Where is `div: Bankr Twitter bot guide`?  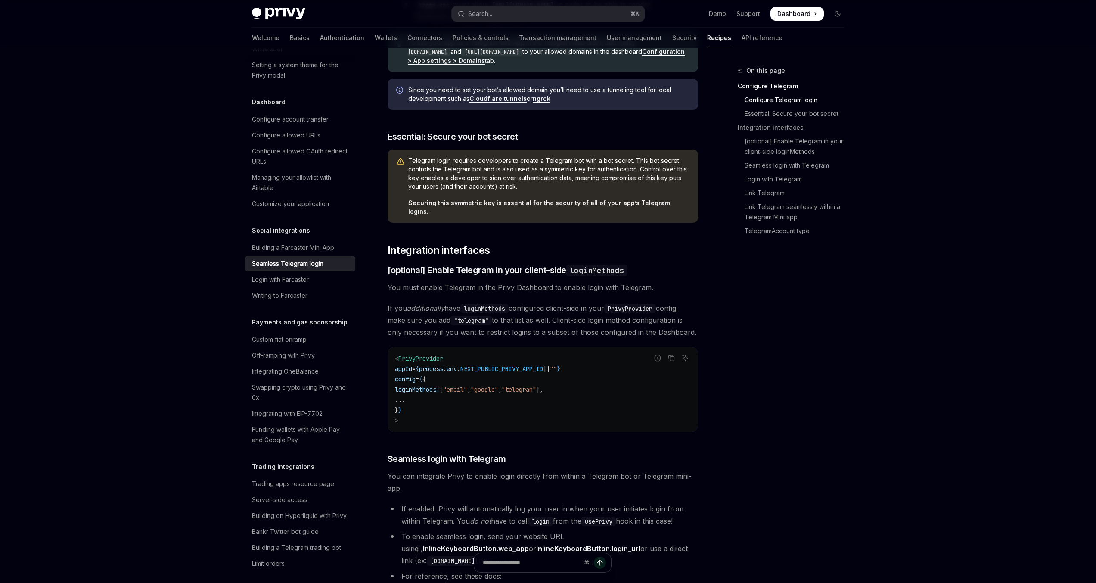 div: Bankr Twitter bot guide is located at coordinates (285, 532).